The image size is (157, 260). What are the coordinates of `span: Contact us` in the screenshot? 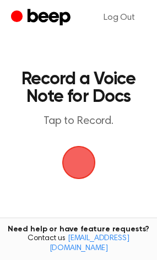 It's located at (78, 243).